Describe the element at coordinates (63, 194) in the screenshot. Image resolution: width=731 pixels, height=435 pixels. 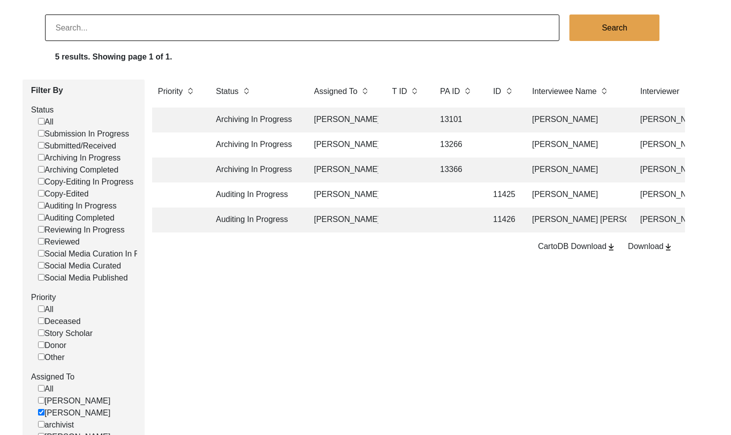
I see `label: Copy-Edited` at that location.